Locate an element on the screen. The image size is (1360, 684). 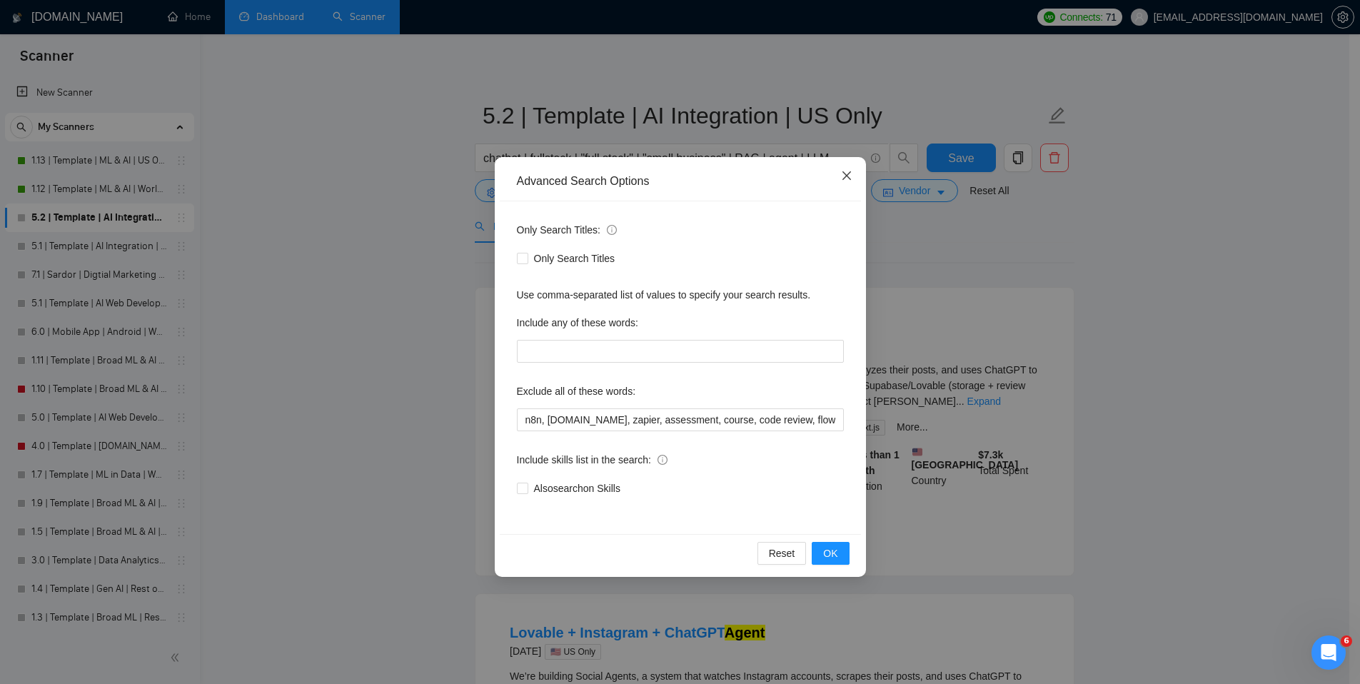
span: OK is located at coordinates (830, 553).